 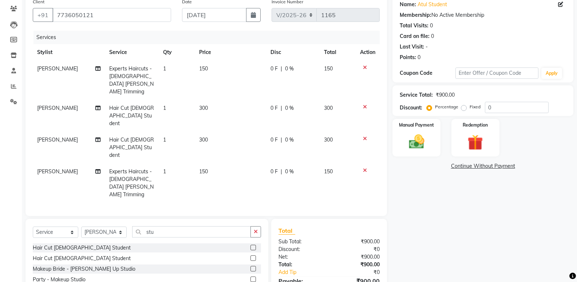 I want to click on input: Search by Name/Mobile/Email/Code, so click(x=112, y=15).